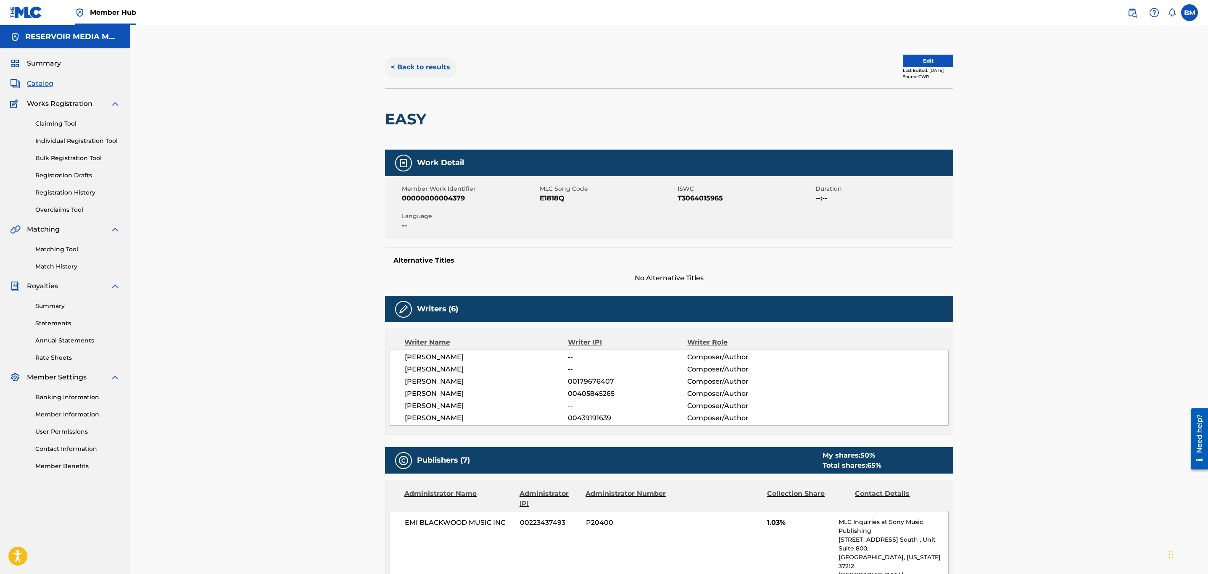 The width and height of the screenshot is (1208, 574). What do you see at coordinates (78, 466) in the screenshot?
I see `a: Member Benefits` at bounding box center [78, 466].